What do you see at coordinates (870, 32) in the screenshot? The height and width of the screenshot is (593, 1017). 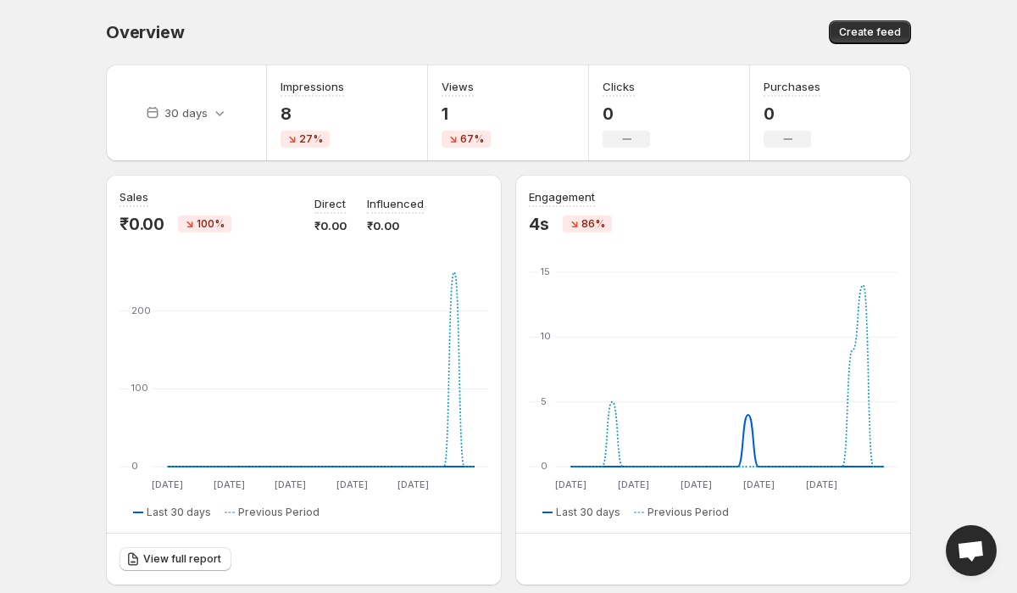 I see `span: Create feed` at bounding box center [870, 32].